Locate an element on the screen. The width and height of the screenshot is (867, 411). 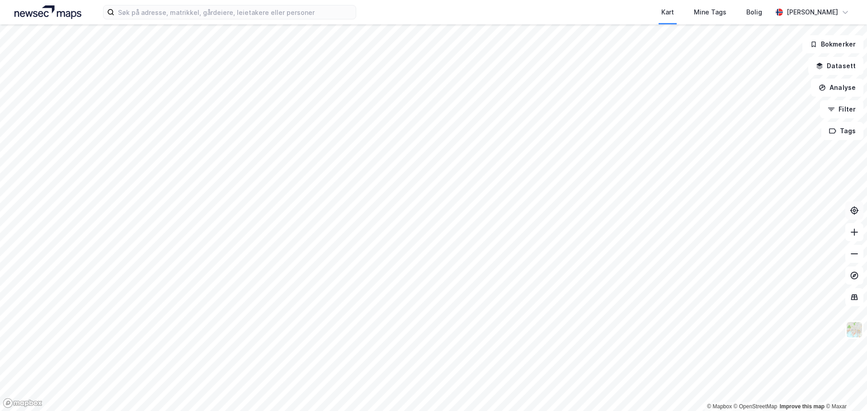
button: Datasett is located at coordinates (835, 66).